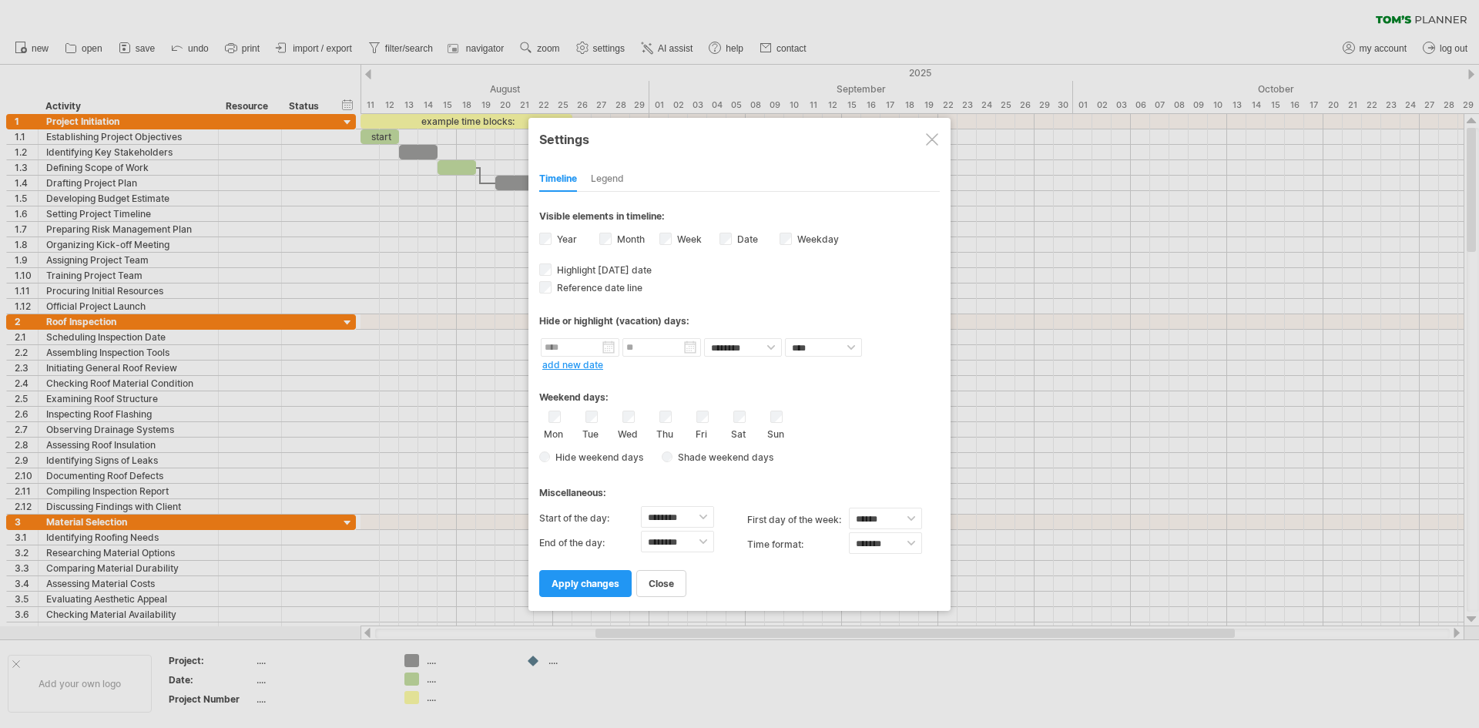  I want to click on span: Shade weekend days, so click(723, 457).